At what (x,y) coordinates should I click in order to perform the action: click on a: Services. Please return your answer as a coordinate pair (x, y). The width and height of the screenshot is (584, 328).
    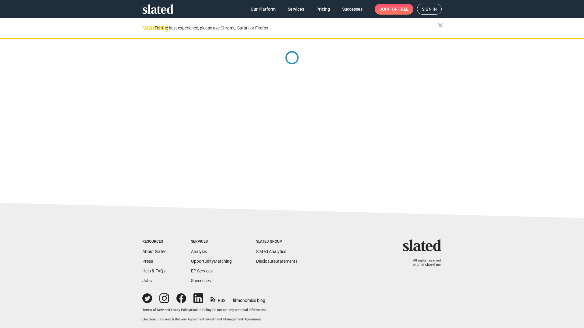
    Looking at the image, I should click on (296, 9).